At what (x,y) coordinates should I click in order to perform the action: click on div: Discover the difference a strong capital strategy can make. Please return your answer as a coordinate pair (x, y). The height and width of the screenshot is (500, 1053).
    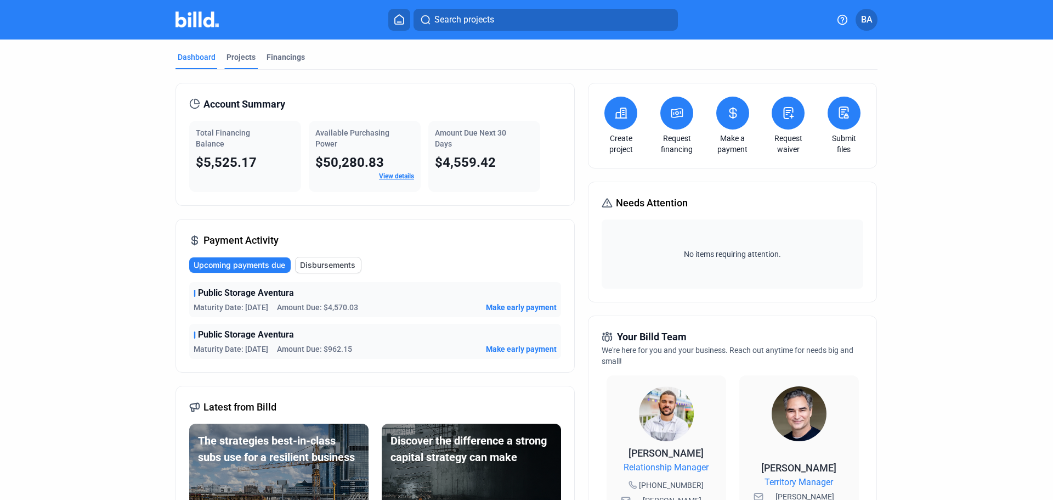
    Looking at the image, I should click on (471, 449).